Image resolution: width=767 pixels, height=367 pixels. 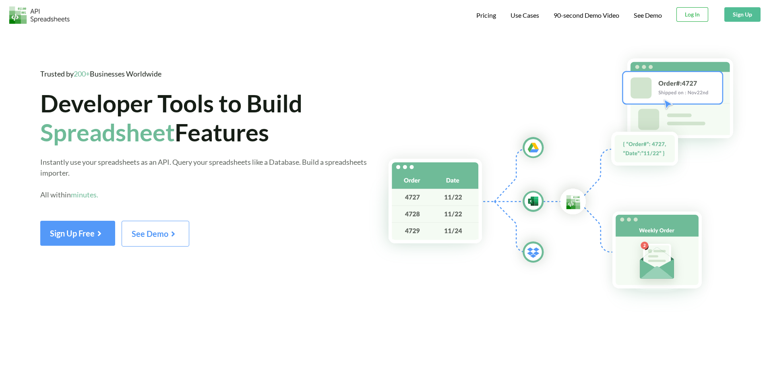 What do you see at coordinates (203, 178) in the screenshot?
I see `span: Instantly use your spreadsheets as an API. Query your spreadsheets like a Database. Build a sprea...` at bounding box center [203, 178].